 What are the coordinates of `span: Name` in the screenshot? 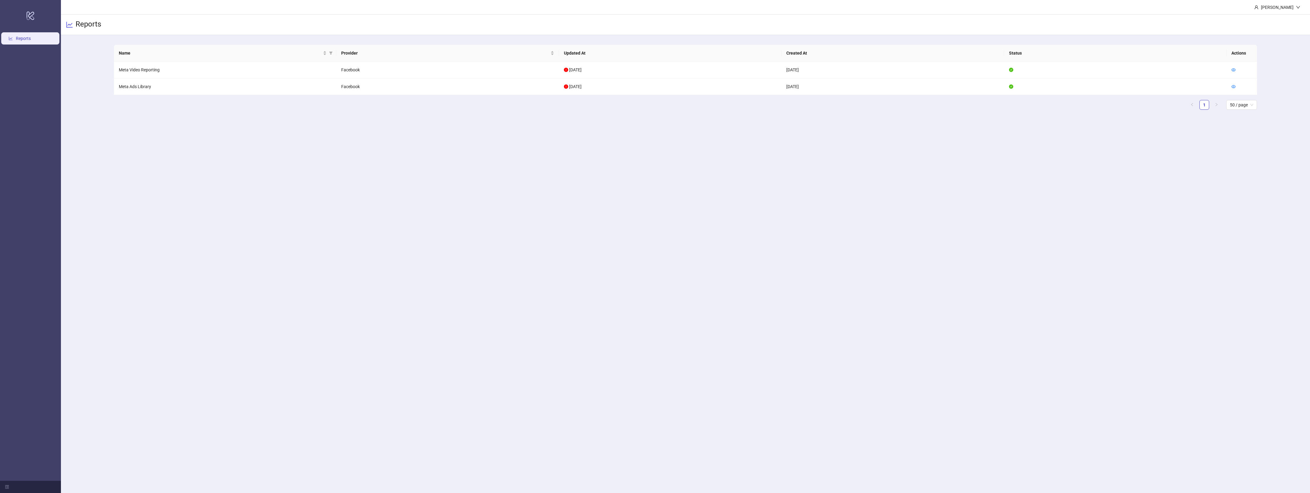 It's located at (220, 53).